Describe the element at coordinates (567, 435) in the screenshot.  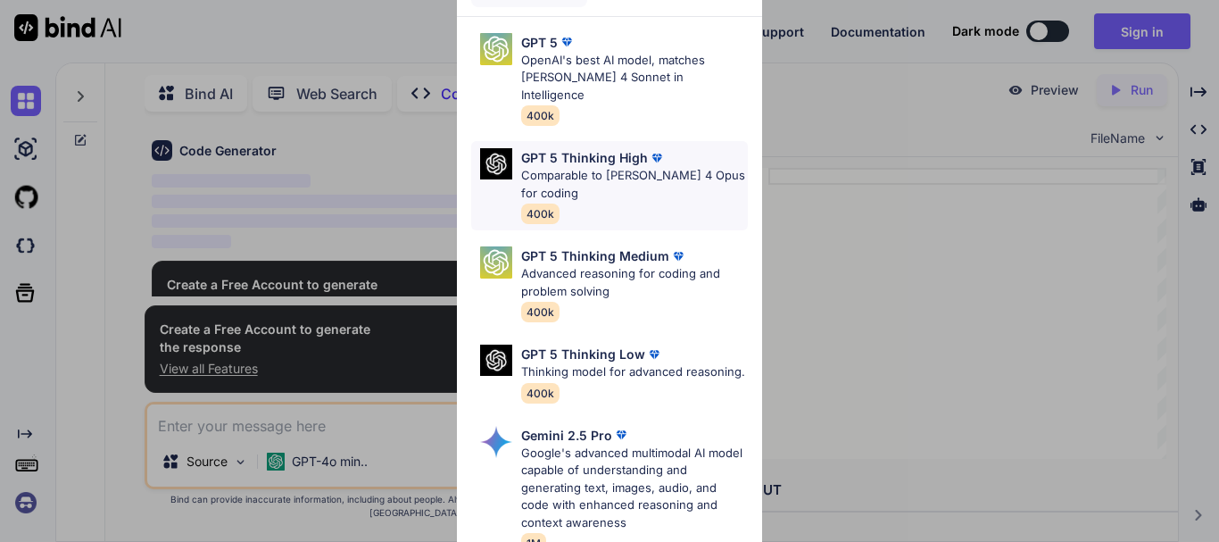
I see `p: Gemini 2.5 Pro` at that location.